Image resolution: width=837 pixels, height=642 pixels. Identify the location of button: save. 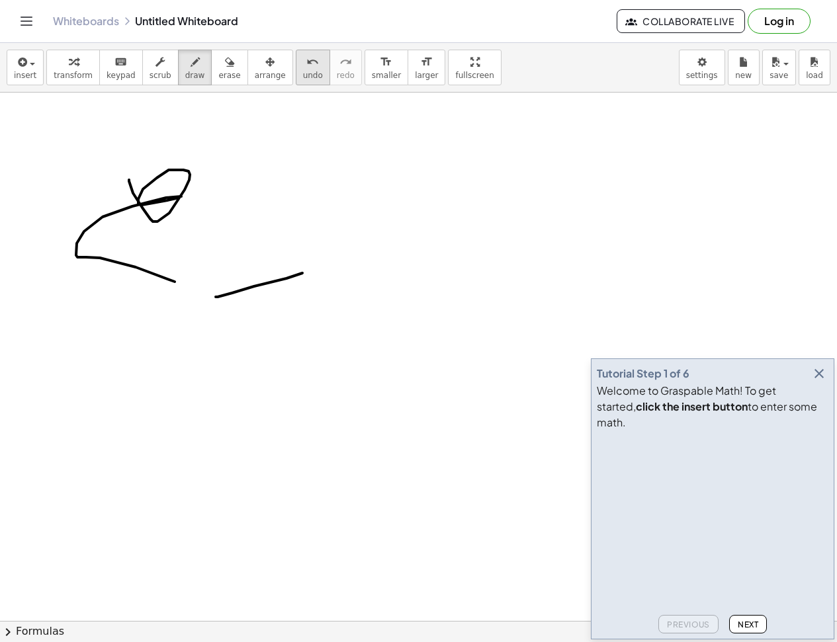
(779, 67).